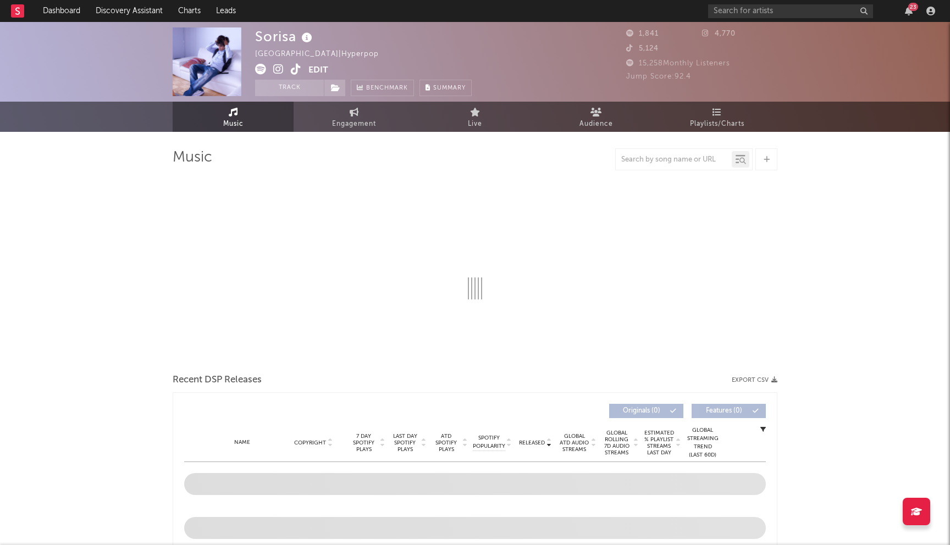  I want to click on span: Benchmark, so click(387, 88).